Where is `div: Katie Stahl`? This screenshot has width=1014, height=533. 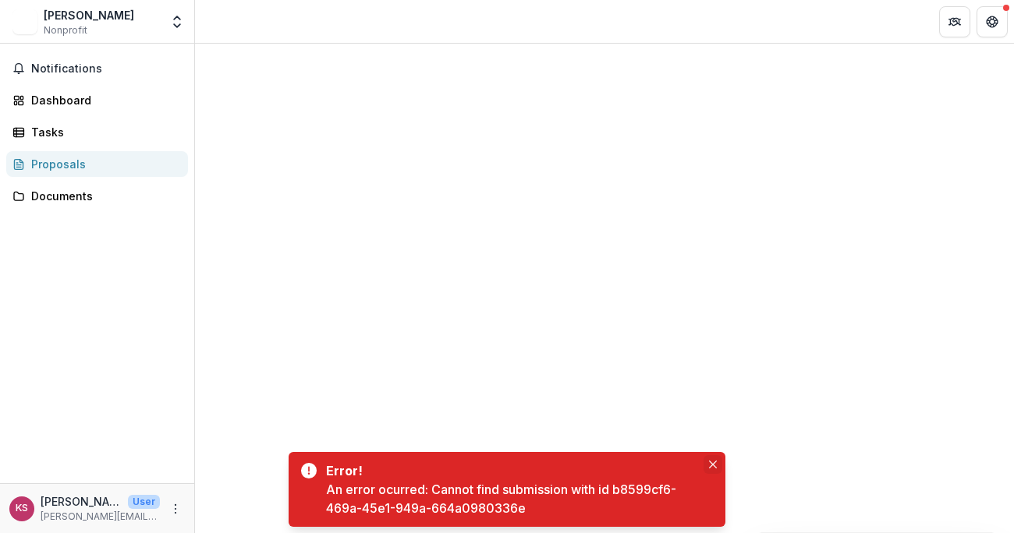 div: Katie Stahl is located at coordinates (22, 509).